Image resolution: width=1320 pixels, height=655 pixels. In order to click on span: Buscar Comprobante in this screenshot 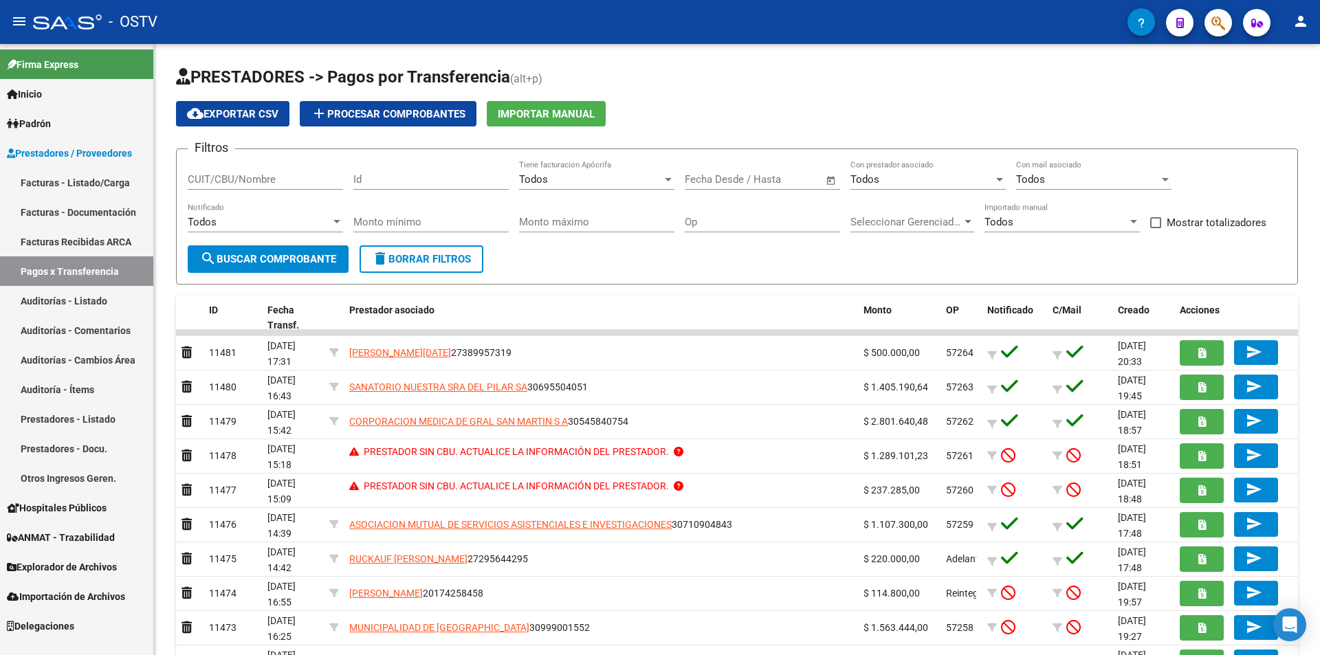, I will do `click(268, 259)`.